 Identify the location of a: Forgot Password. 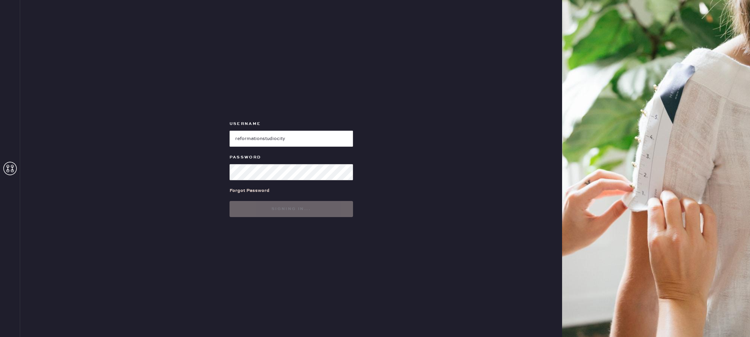
(249, 191).